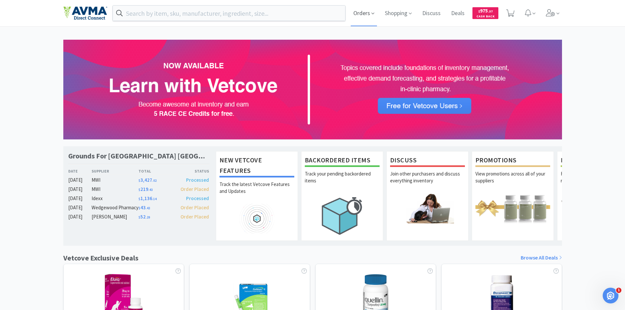  I want to click on span: . 29, so click(148, 217).